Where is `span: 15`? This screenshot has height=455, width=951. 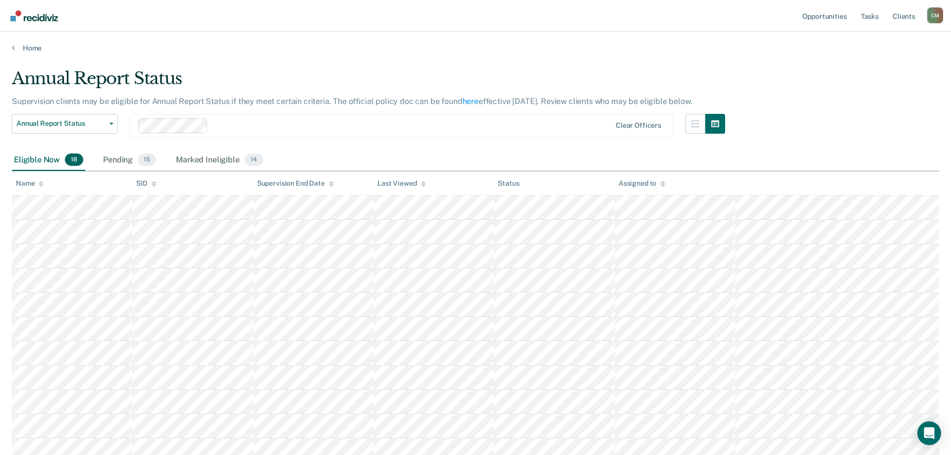
span: 15 is located at coordinates (147, 160).